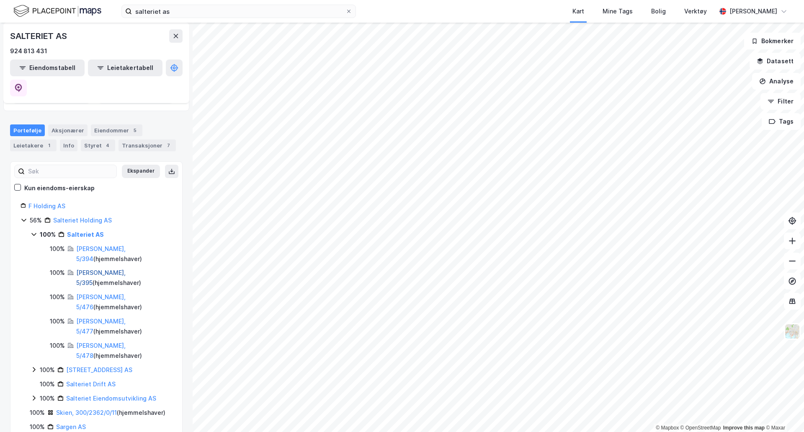  Describe the element at coordinates (743, 427) in the screenshot. I see `a: Improve this map` at that location.